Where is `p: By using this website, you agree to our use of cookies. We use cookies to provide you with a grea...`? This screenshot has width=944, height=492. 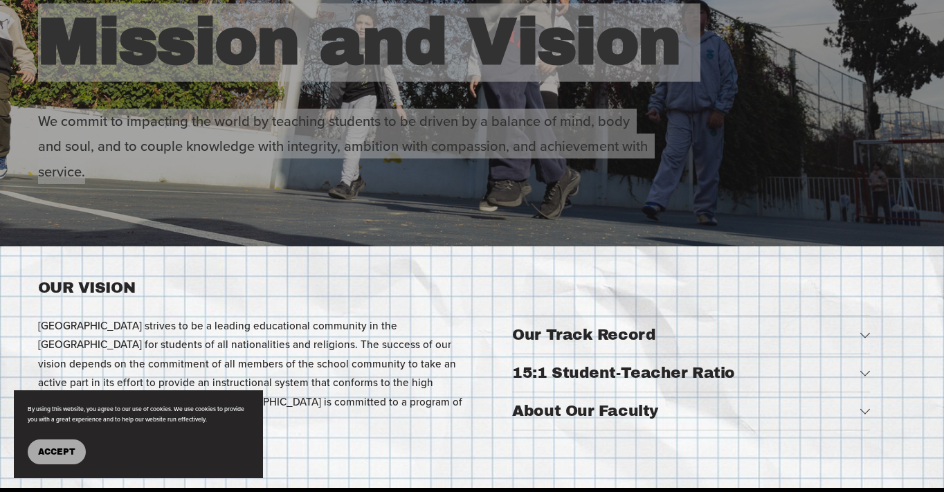
p: By using this website, you agree to our use of cookies. We use cookies to provide you with a grea... is located at coordinates (138, 414).